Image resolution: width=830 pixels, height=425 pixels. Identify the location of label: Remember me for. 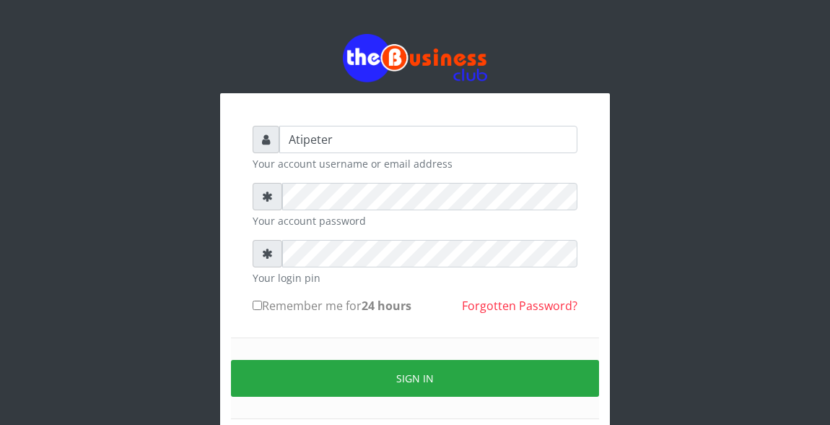
(332, 305).